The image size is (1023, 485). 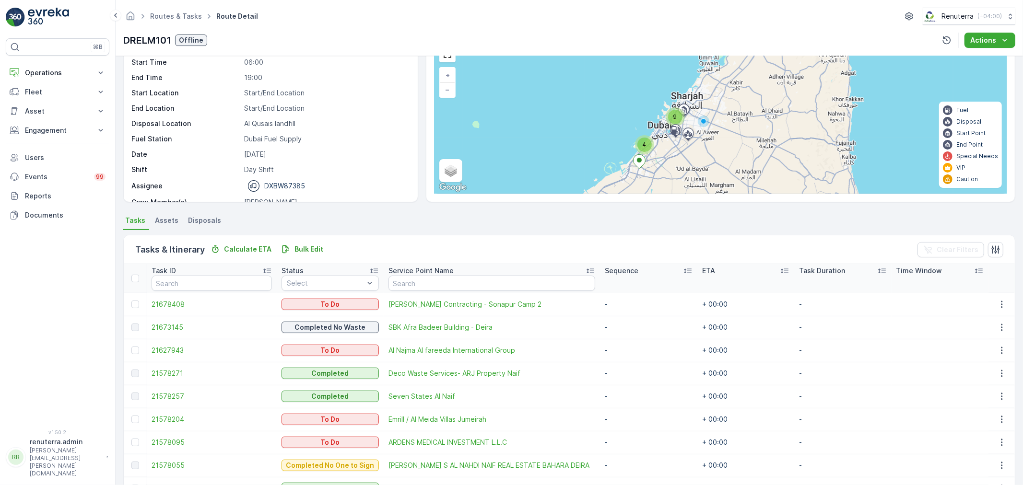 I want to click on div: RR, so click(x=16, y=457).